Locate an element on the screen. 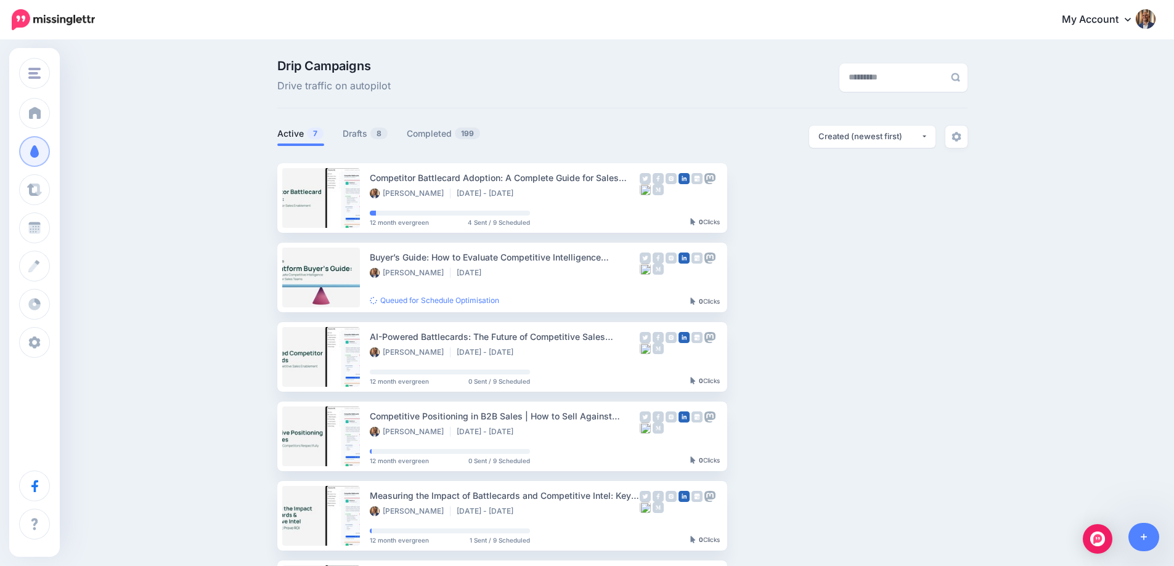  span: Drive traffic on autopilot is located at coordinates (334, 86).